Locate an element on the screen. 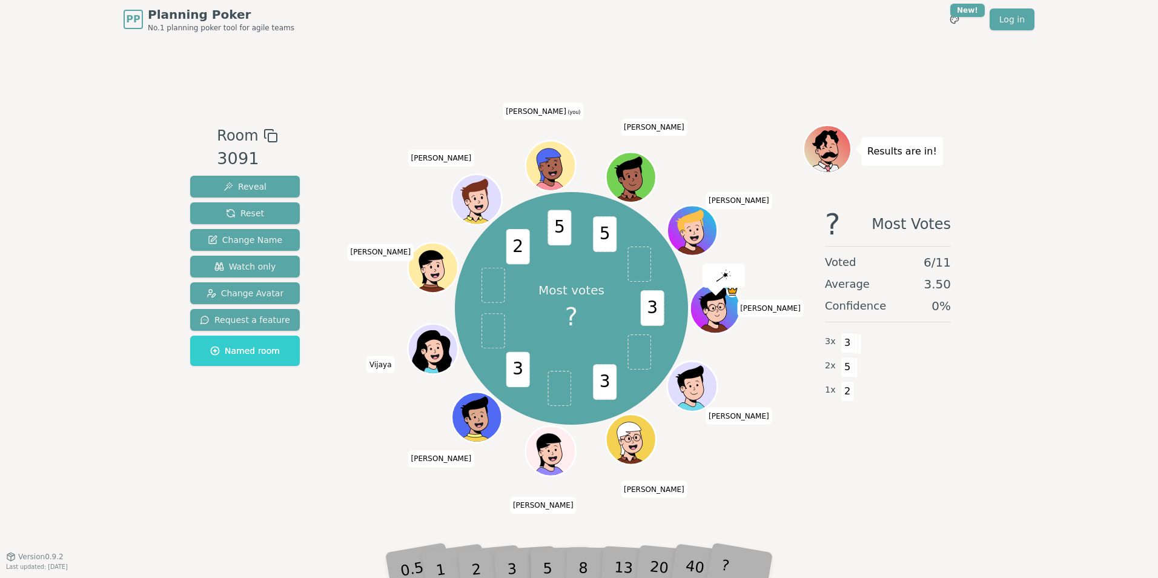 This screenshot has width=1158, height=578. div: 3091 is located at coordinates (247, 159).